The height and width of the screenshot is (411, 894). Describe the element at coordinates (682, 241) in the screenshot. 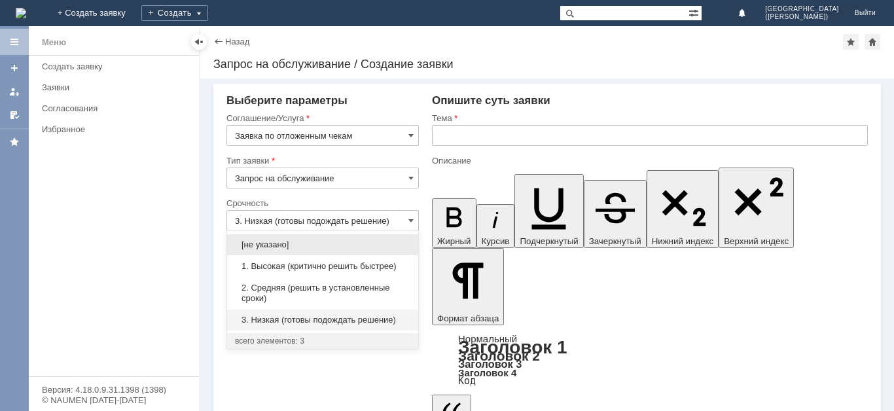

I see `span: Нижний индекс` at that location.